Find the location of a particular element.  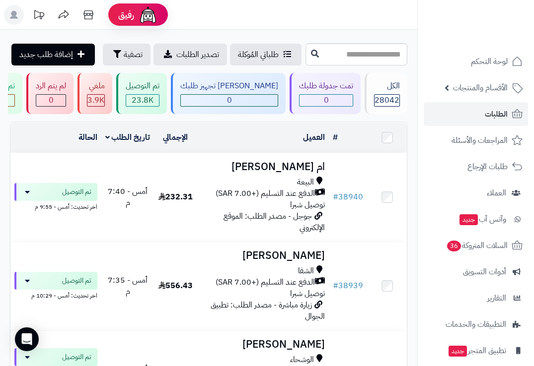

span: الأقسام والمنتجات is located at coordinates (480, 88).